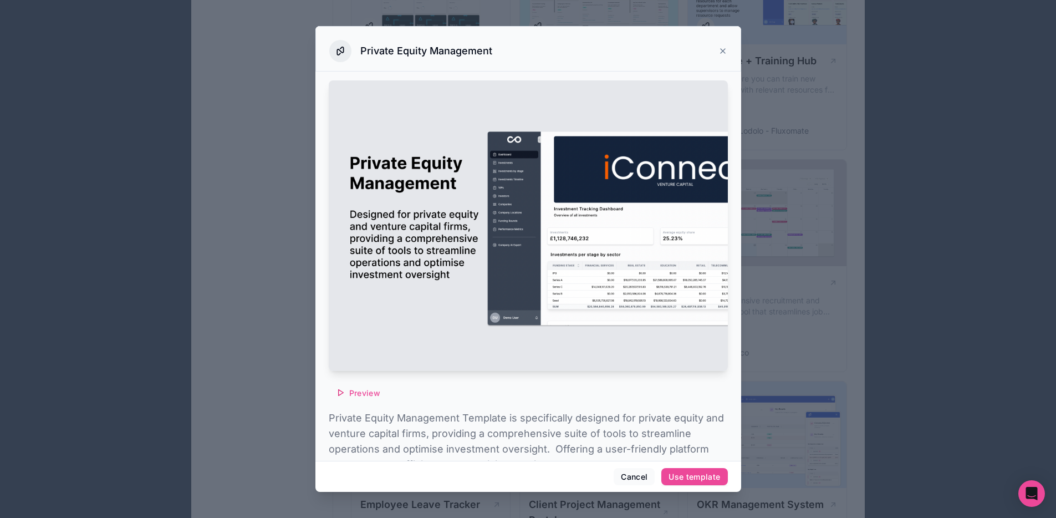  I want to click on div: Open Intercom Messenger, so click(1032, 494).